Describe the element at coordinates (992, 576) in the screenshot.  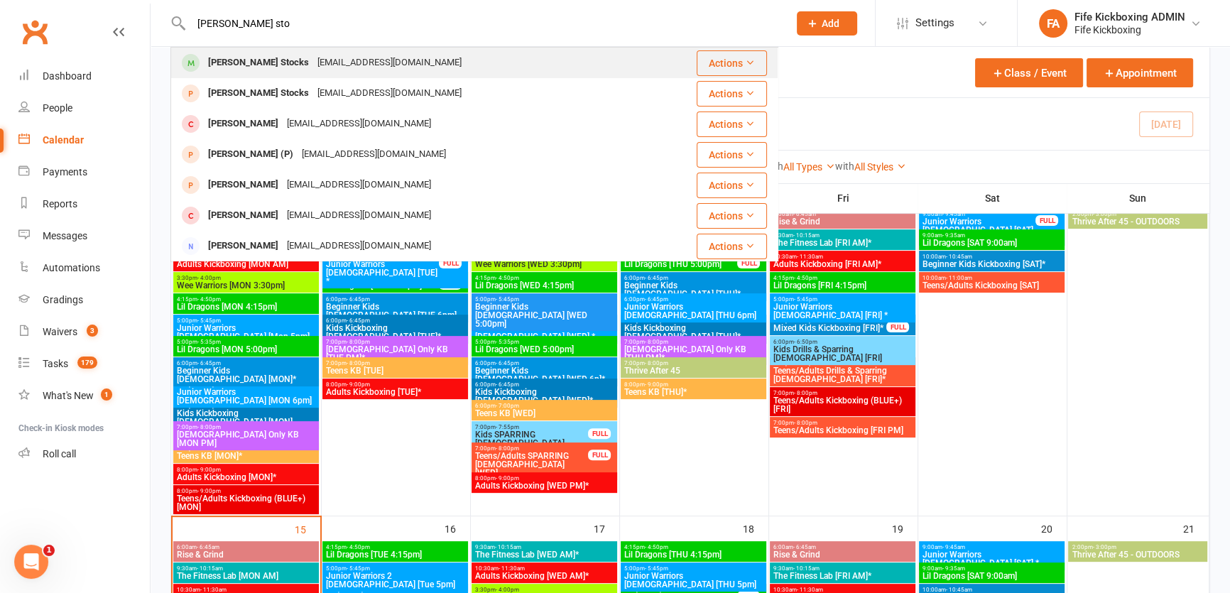
I see `span: Lil Dragons [SAT 9:00am]` at that location.